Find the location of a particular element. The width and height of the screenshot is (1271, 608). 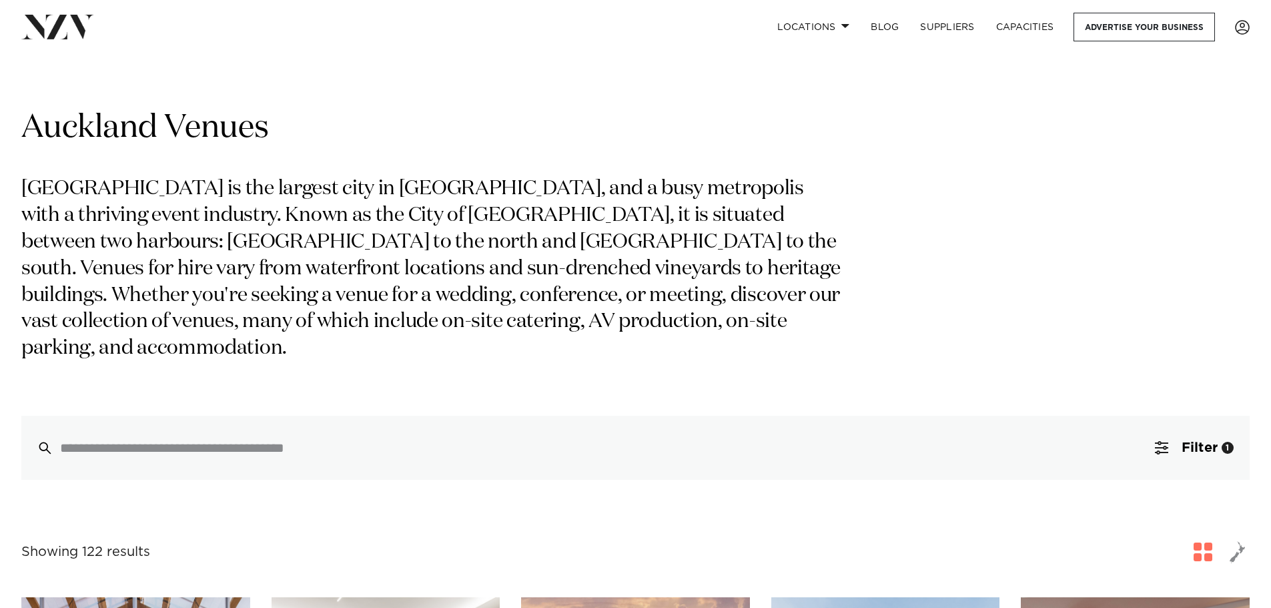

button: Filter1 is located at coordinates (1195, 448).